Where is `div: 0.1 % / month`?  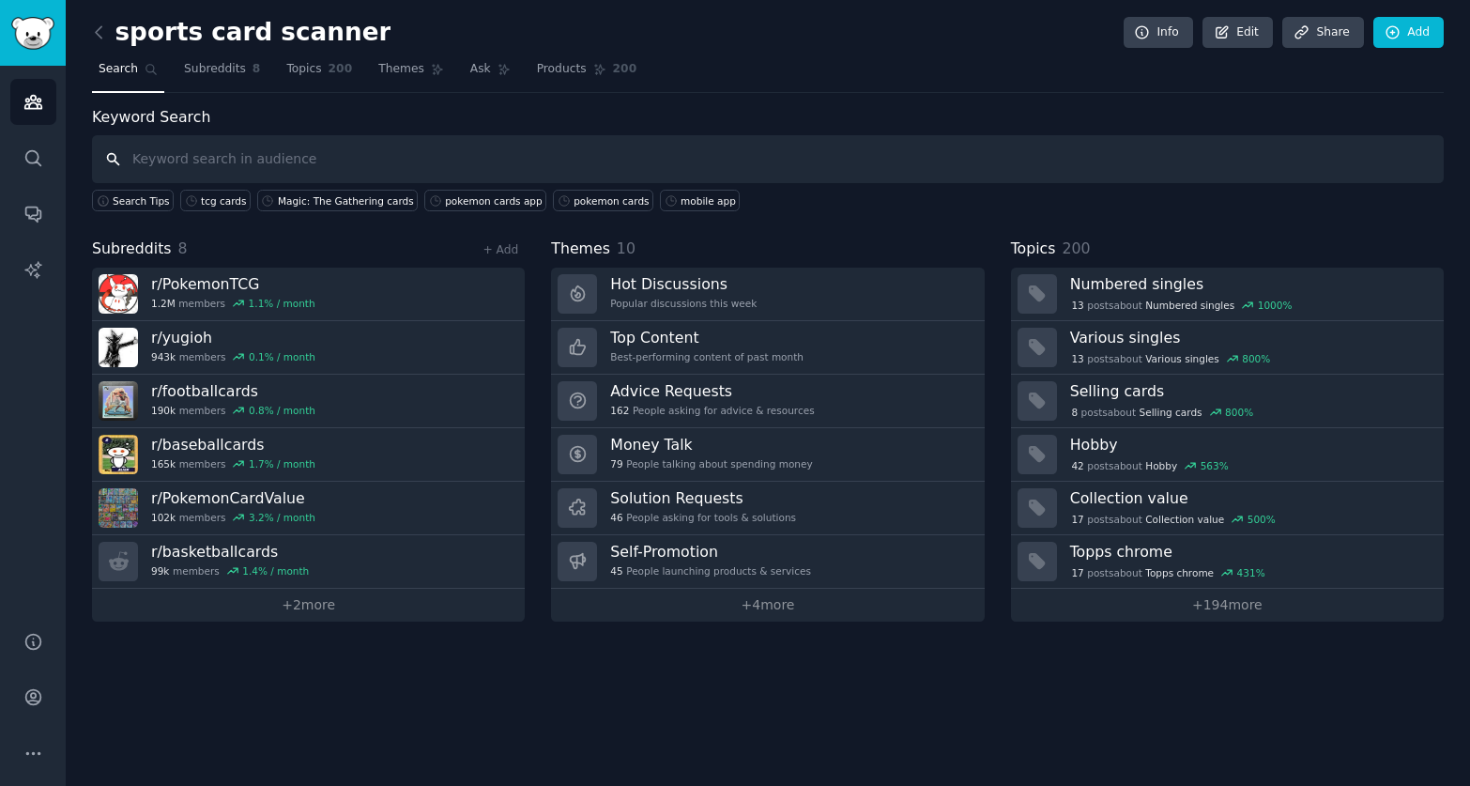
div: 0.1 % / month is located at coordinates (282, 357).